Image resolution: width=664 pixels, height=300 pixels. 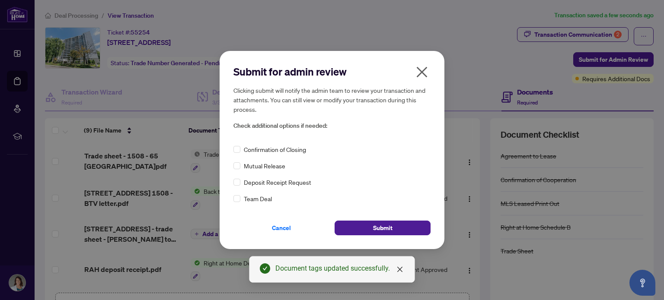 I want to click on h2: Submit for admin review, so click(x=332, y=72).